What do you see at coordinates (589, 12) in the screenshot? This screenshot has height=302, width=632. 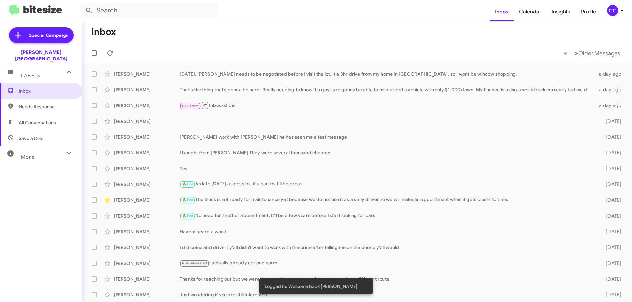 I see `span: Profile` at bounding box center [589, 12].